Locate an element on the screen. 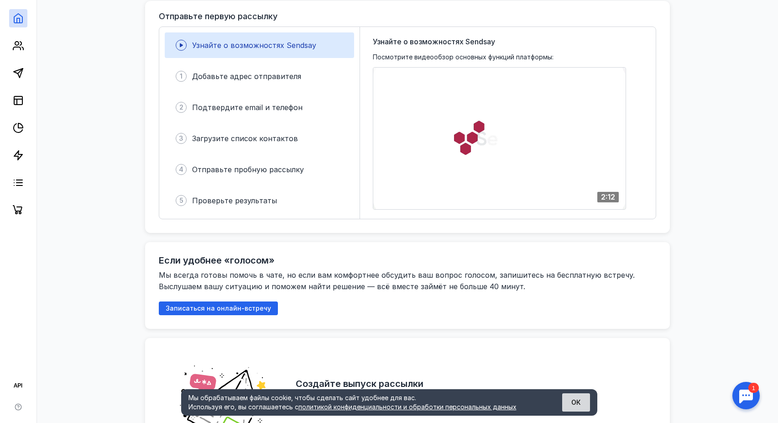  span: Проверьте результаты is located at coordinates (235, 200).